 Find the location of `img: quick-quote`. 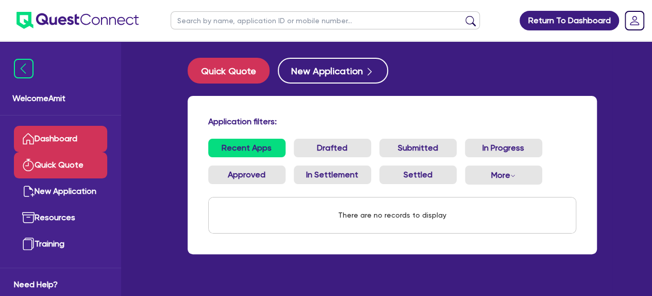

img: quick-quote is located at coordinates (28, 165).